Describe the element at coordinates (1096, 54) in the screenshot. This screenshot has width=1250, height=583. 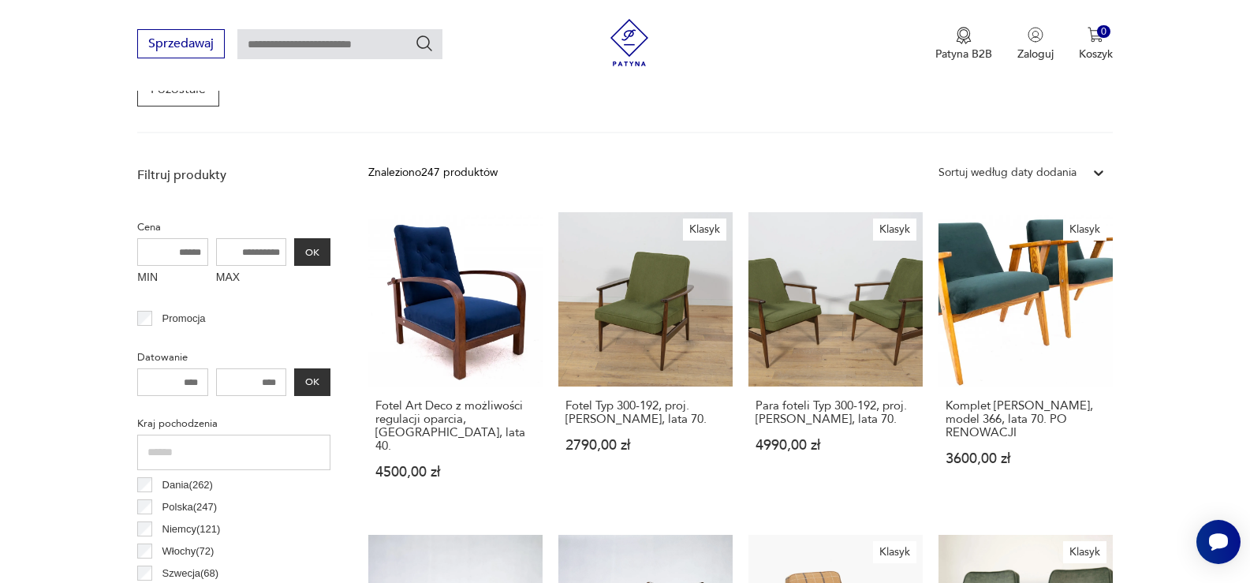
I see `p: Koszyk` at that location.